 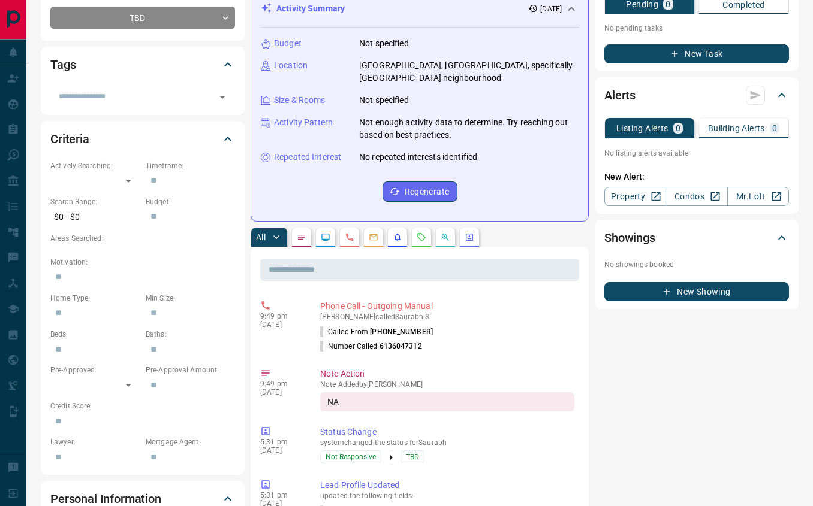 What do you see at coordinates (222, 97) in the screenshot?
I see `button: Open` at bounding box center [222, 97].